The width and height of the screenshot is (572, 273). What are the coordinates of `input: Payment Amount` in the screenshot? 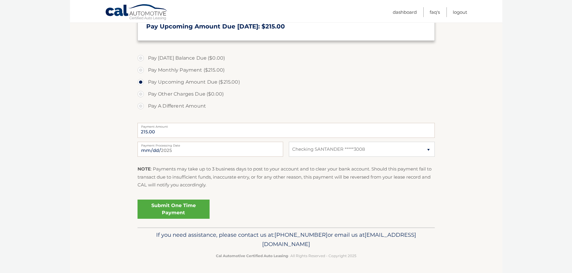 It's located at (286, 131).